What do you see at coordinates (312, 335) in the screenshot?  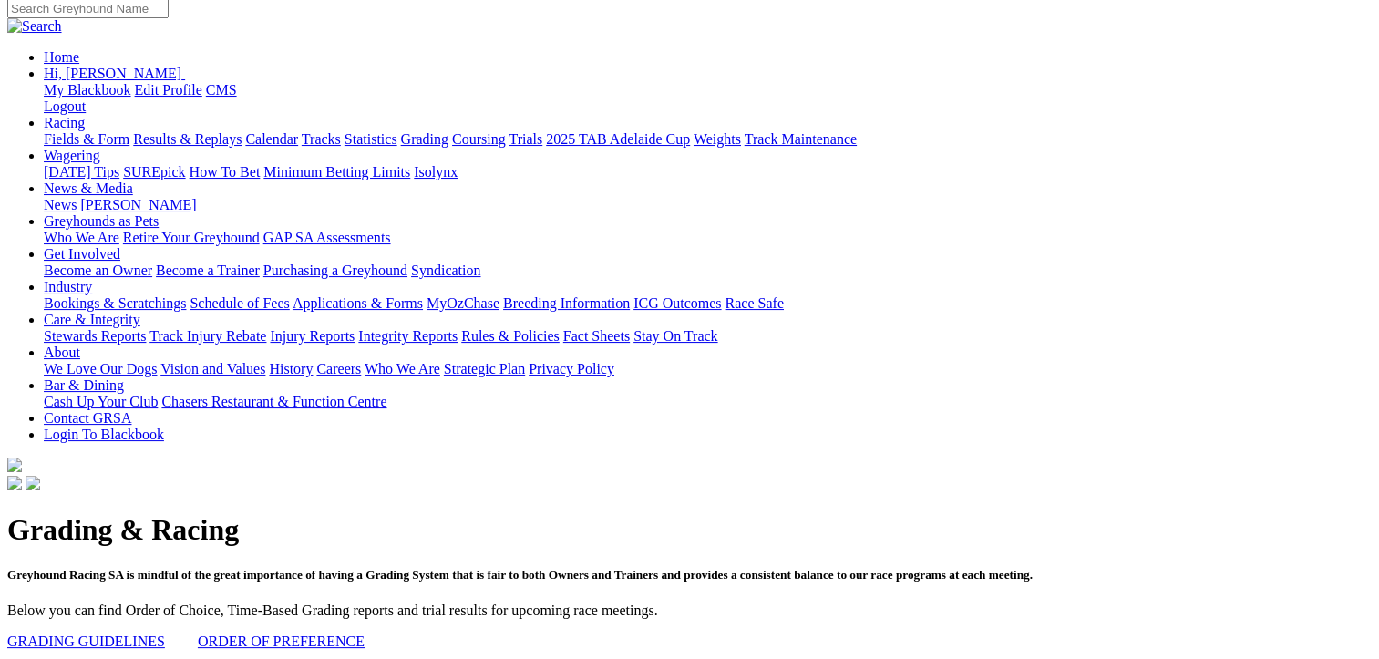 I see `a: Injury Reports` at bounding box center [312, 335].